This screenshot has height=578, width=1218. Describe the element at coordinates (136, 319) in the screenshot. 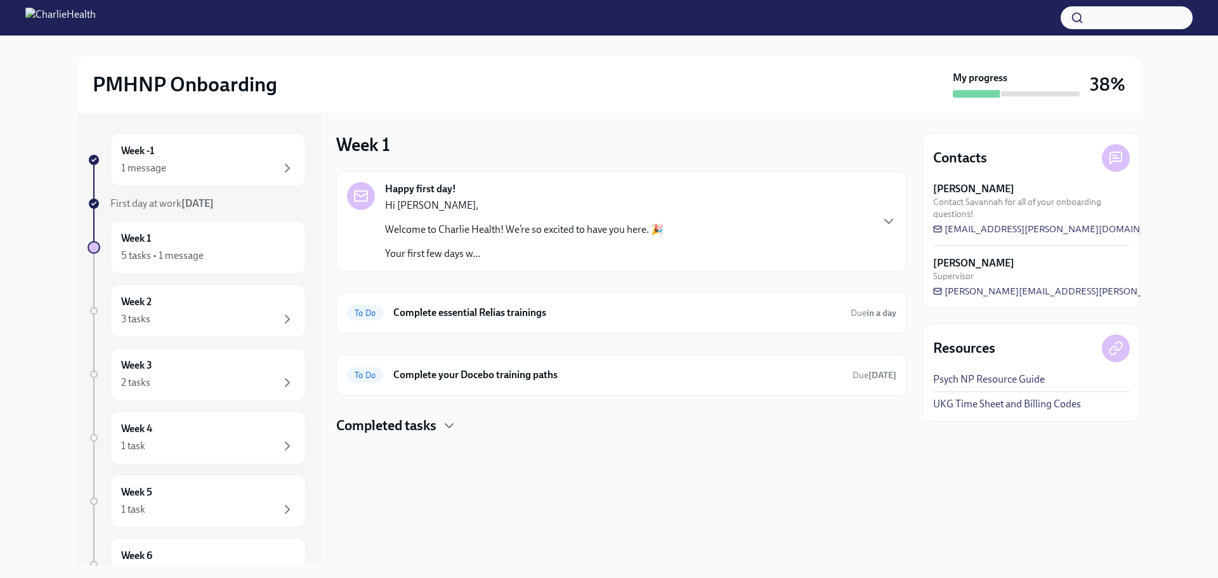

I see `div: 3 tasks` at that location.